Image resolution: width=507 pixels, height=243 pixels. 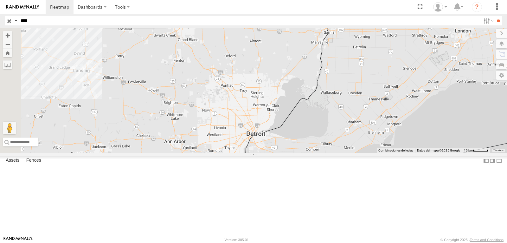 What do you see at coordinates (23, 7) in the screenshot?
I see `img: rand-logo.svg` at bounding box center [23, 7].